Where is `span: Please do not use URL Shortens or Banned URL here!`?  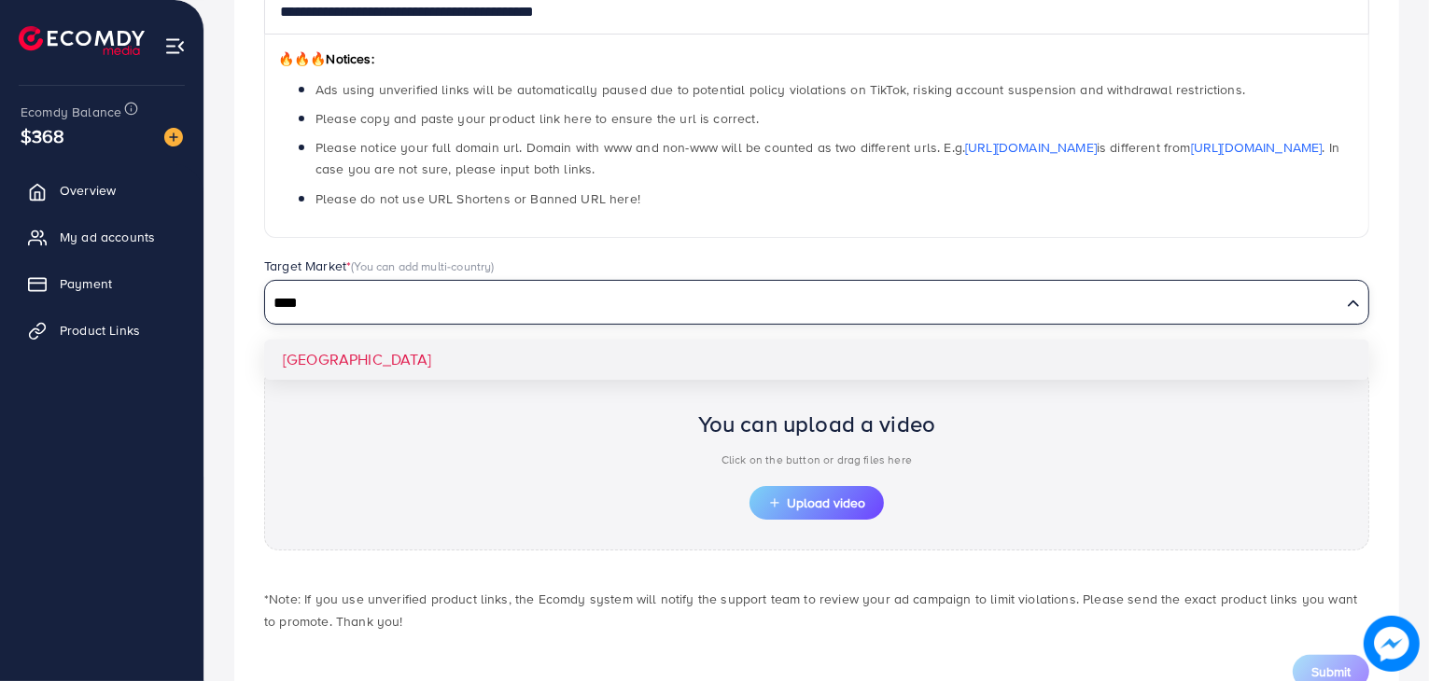
span: Please do not use URL Shortens or Banned URL here! is located at coordinates (478, 199).